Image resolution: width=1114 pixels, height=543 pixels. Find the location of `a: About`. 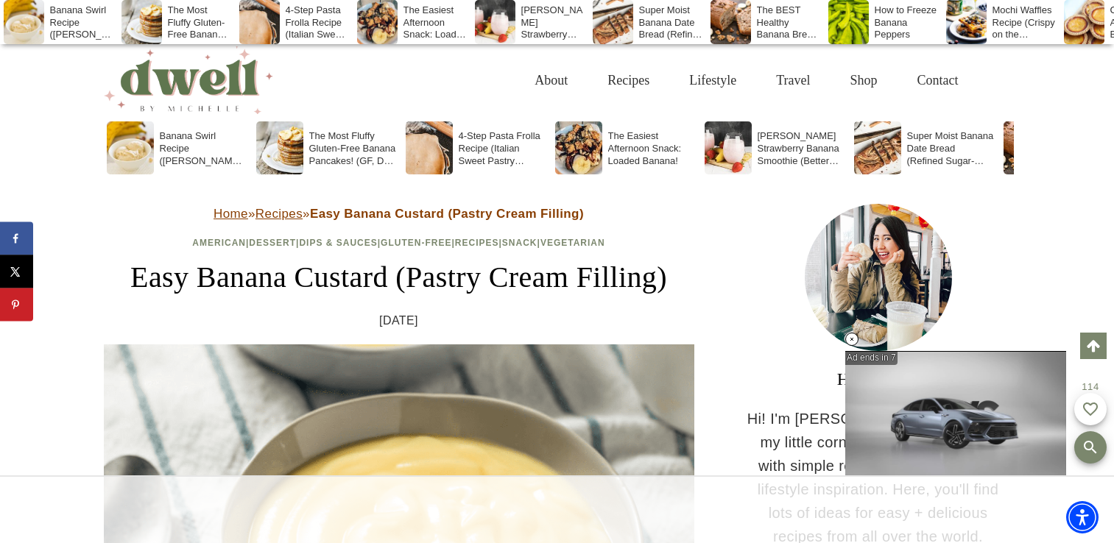

a: About is located at coordinates (551, 80).